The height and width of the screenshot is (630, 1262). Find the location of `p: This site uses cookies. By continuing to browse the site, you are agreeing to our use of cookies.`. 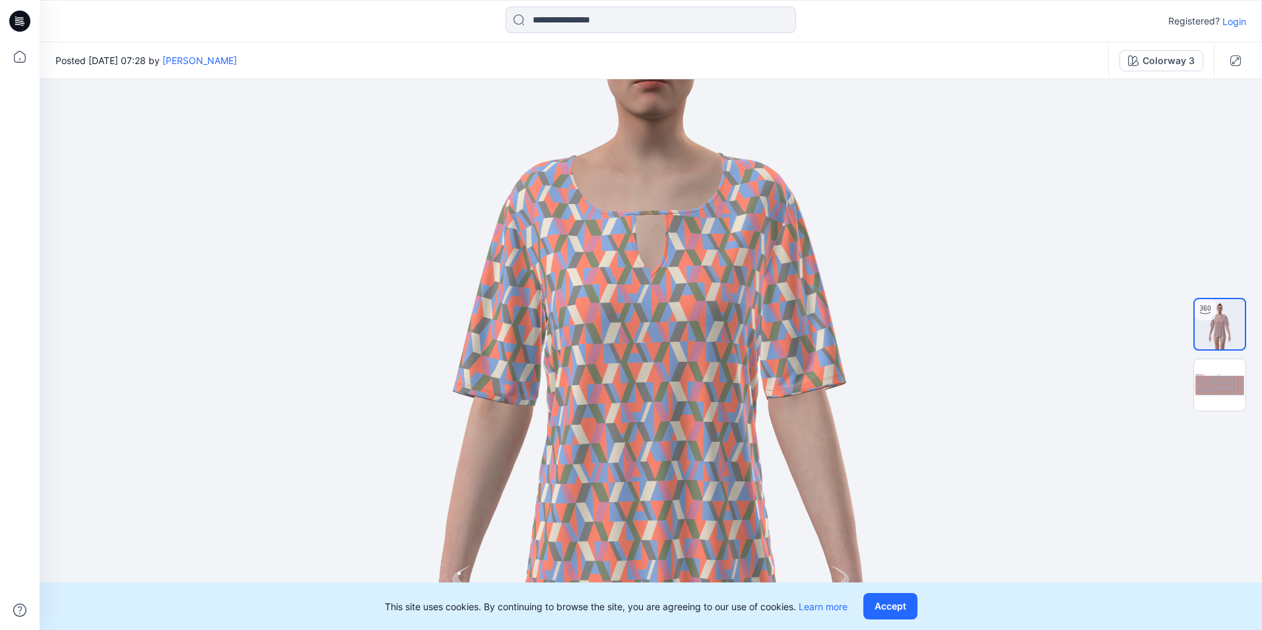

p: This site uses cookies. By continuing to browse the site, you are agreeing to our use of cookies. is located at coordinates (616, 606).